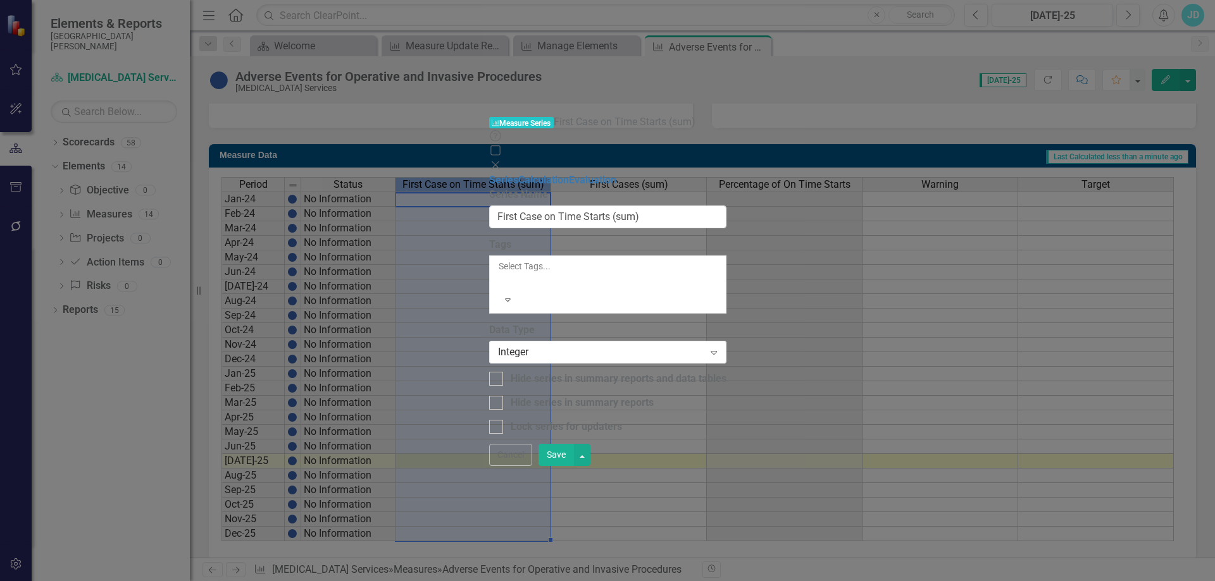  I want to click on label: Series Name, so click(607, 195).